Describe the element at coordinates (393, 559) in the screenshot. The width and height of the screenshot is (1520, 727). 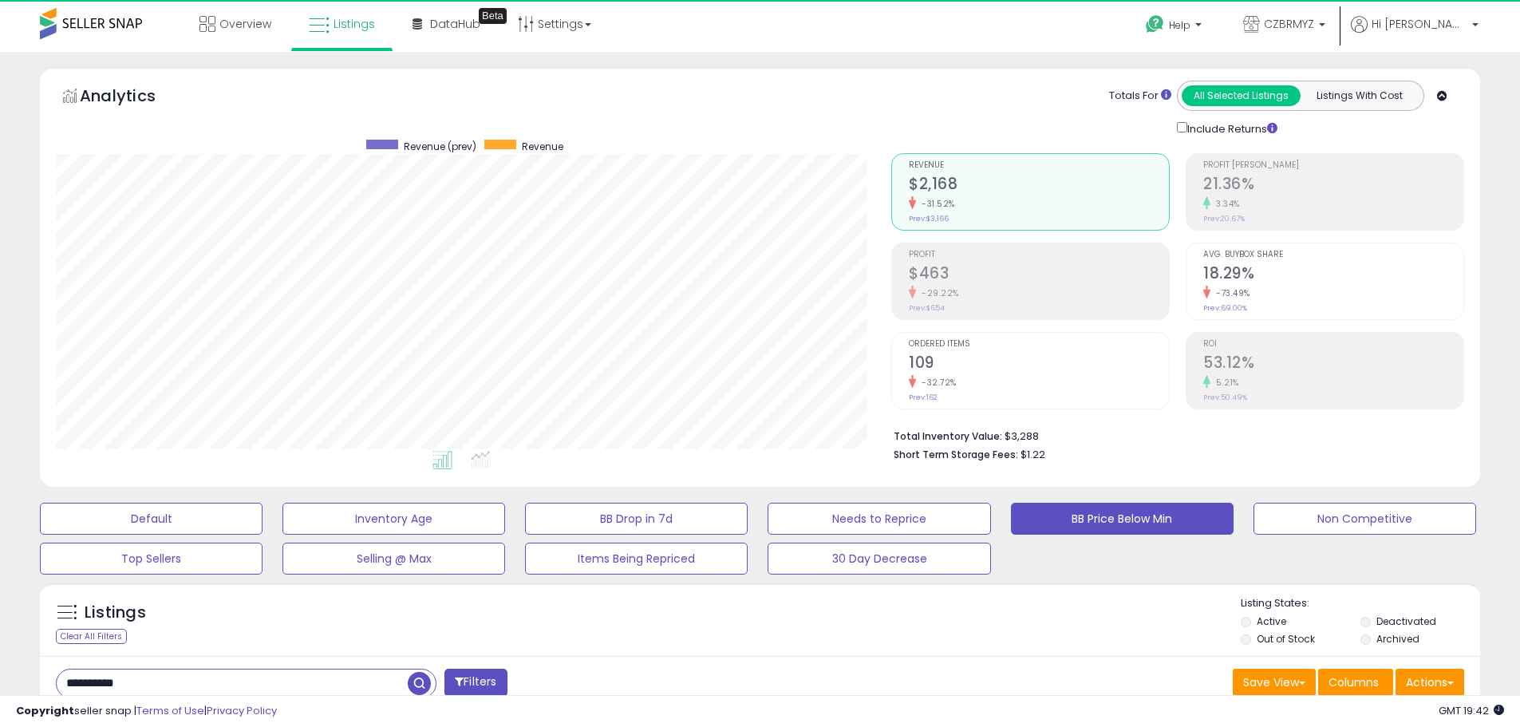
I see `button: Selling @ Max` at that location.